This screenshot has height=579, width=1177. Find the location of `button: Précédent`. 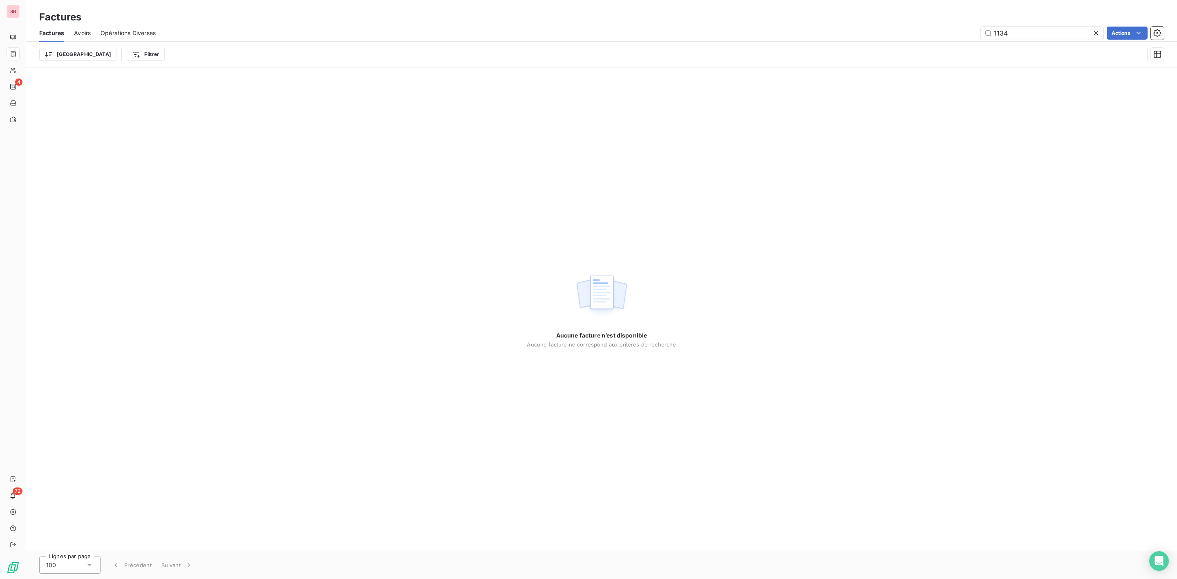

button: Précédent is located at coordinates (132, 565).